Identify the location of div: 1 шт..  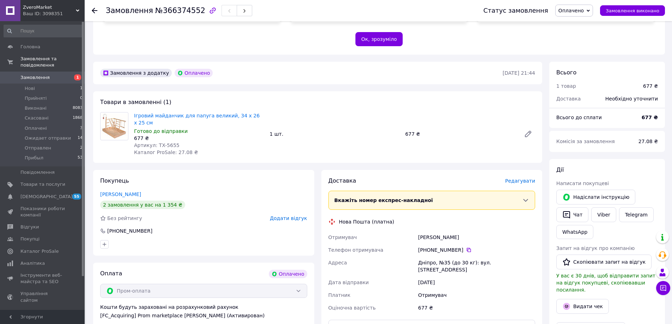
(335, 134).